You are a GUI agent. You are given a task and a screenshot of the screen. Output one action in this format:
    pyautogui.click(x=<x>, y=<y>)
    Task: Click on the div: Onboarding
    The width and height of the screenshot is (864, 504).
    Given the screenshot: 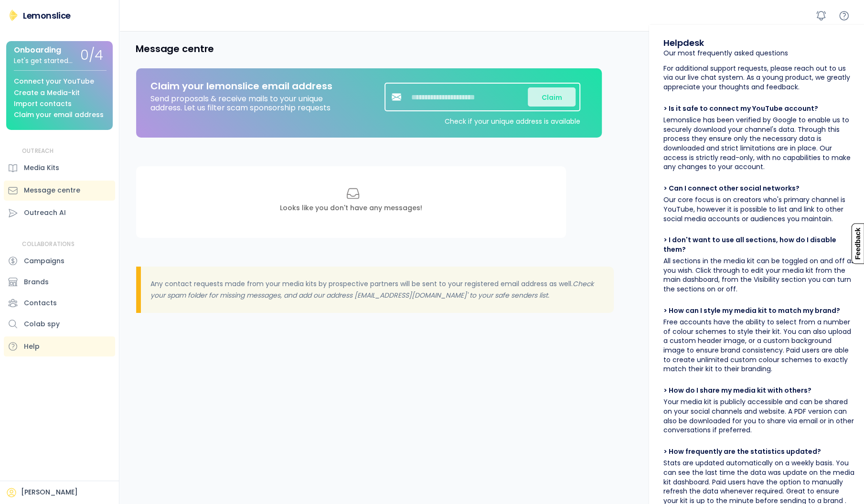 What is the action you would take?
    pyautogui.click(x=37, y=50)
    